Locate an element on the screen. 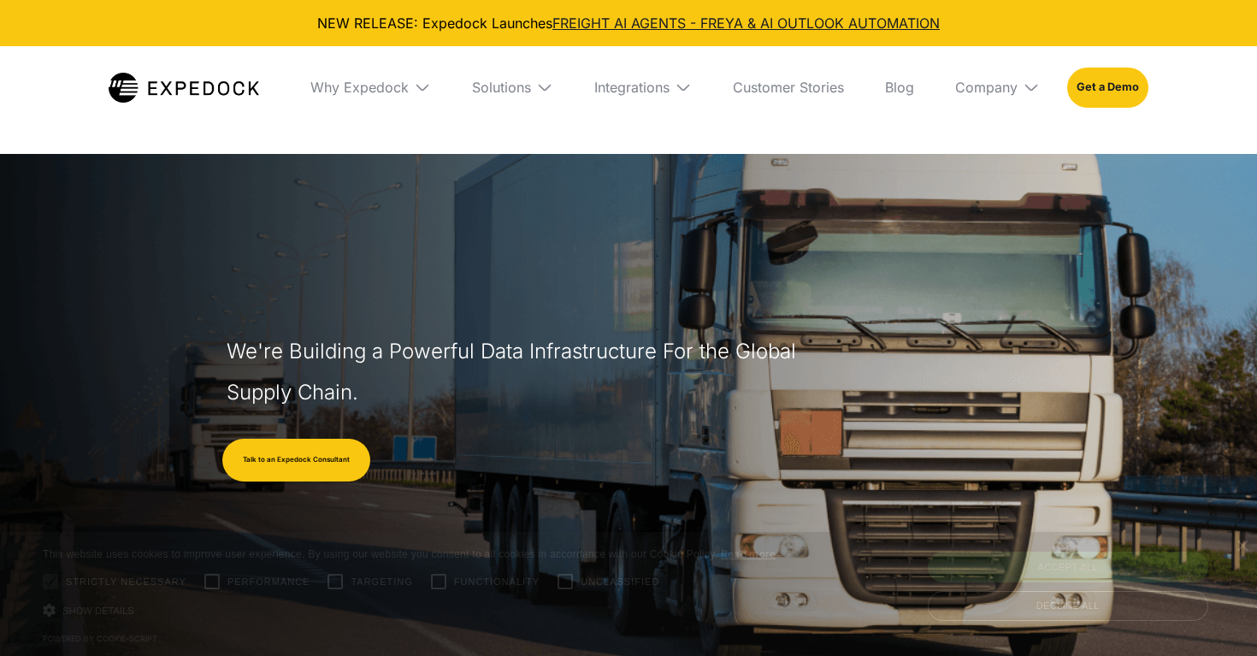 Image resolution: width=1257 pixels, height=656 pixels. a: Blog is located at coordinates (899, 87).